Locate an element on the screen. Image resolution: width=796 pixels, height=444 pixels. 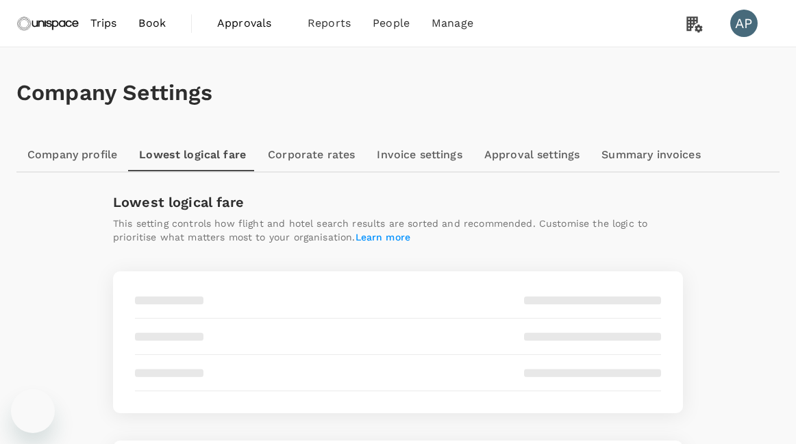
span: Reports is located at coordinates (329, 23).